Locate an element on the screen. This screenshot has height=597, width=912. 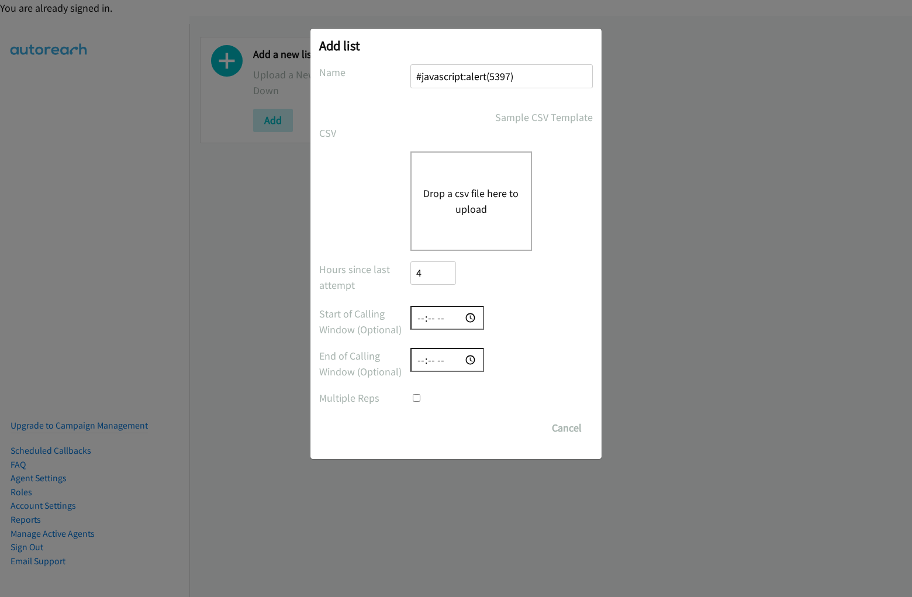
h2: Add list is located at coordinates (456, 46).